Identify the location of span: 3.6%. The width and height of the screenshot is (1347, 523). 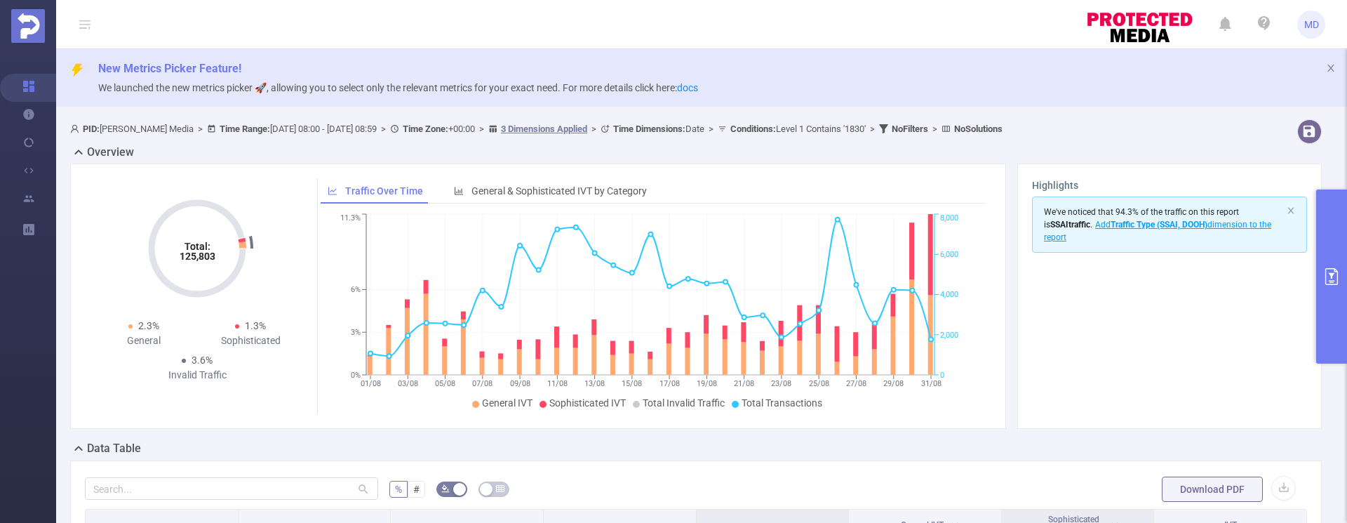
(202, 360).